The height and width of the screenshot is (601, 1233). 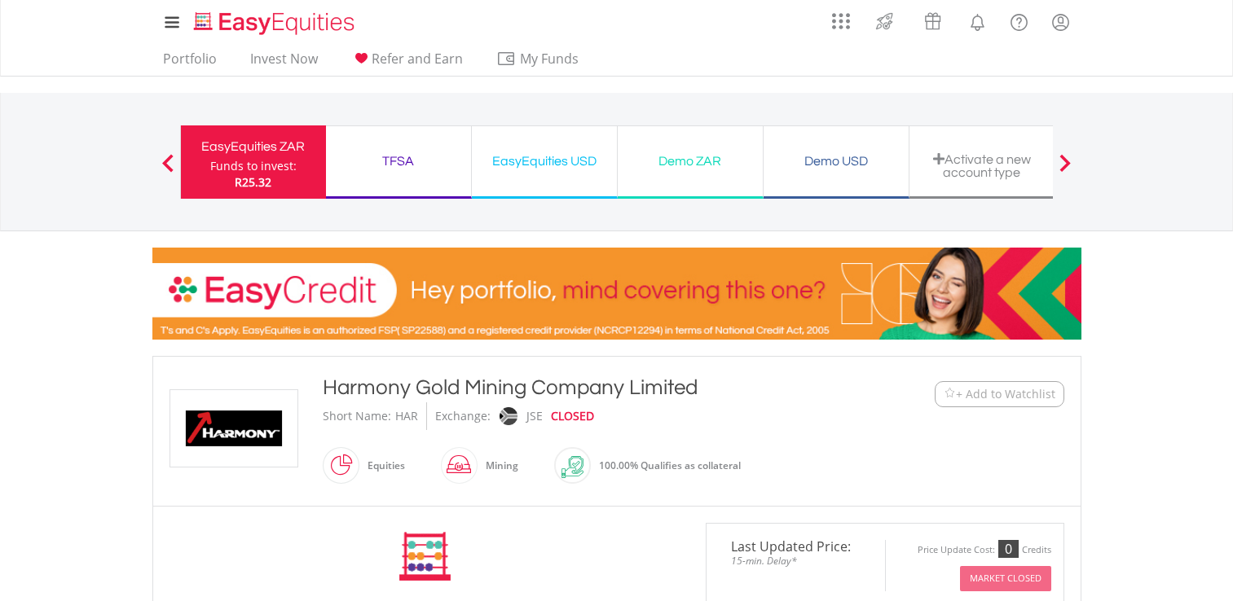 I want to click on a: Vouchers, so click(x=932, y=19).